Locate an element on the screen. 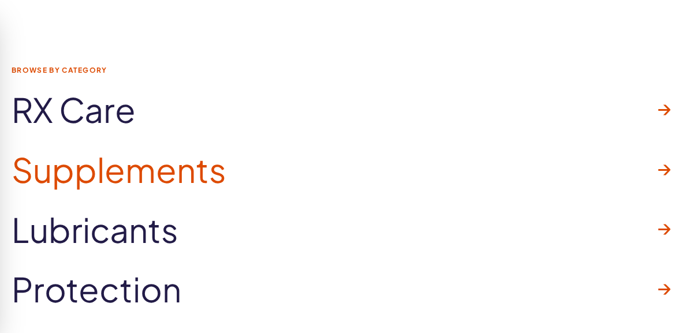  a: Supplements is located at coordinates (341, 170).